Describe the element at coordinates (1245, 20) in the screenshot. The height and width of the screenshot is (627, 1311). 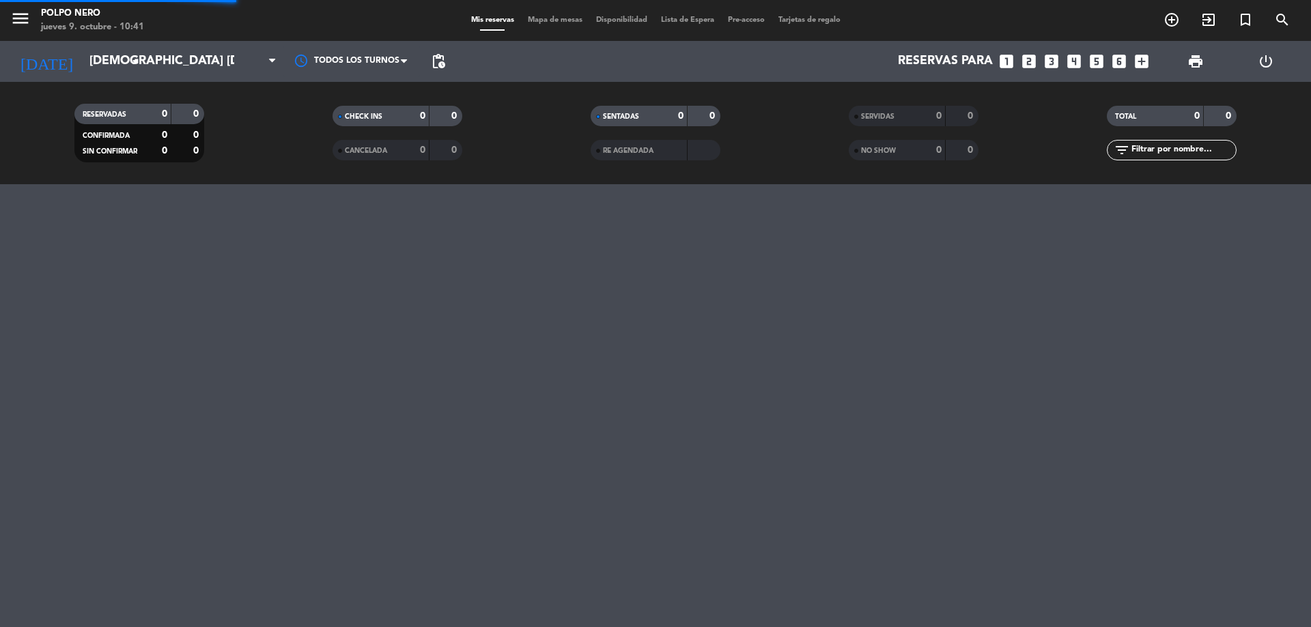
I see `i: turned_in_not` at that location.